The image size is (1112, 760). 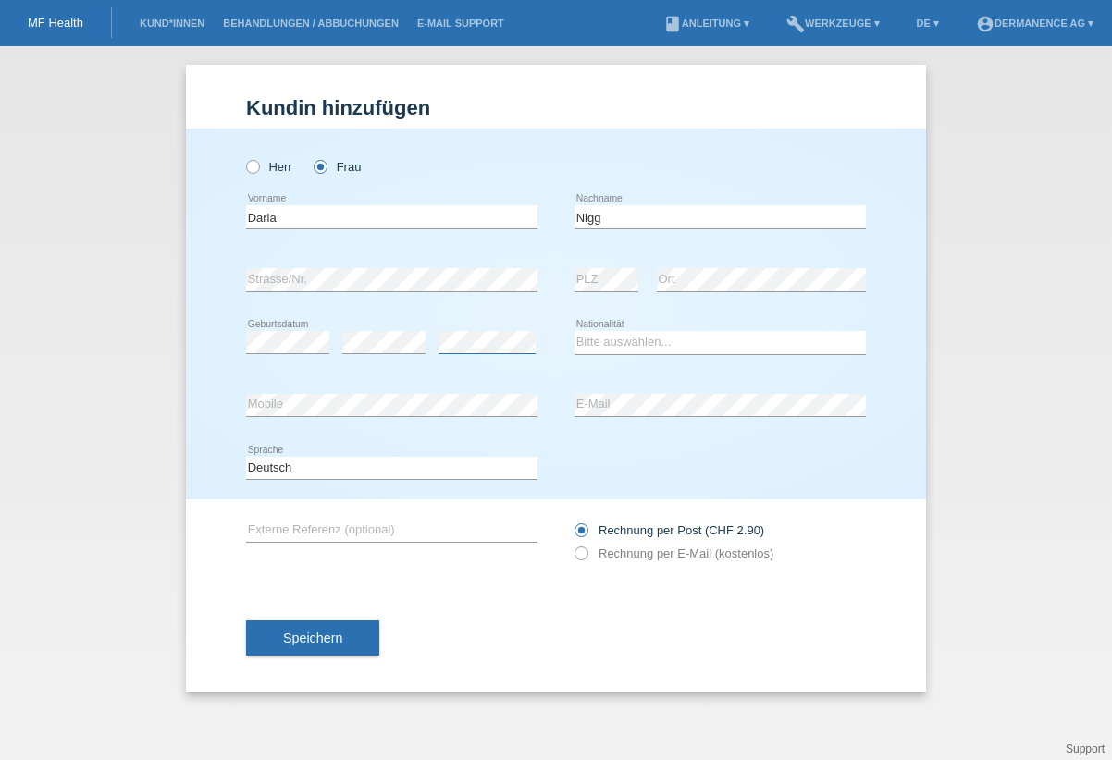 I want to click on a: DE ▾, so click(x=928, y=23).